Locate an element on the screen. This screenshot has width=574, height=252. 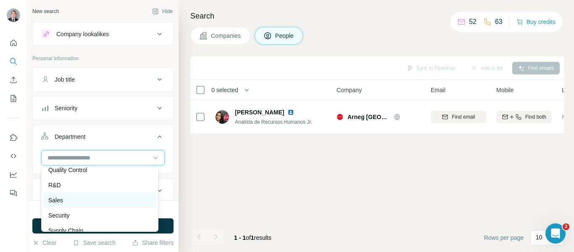
span: Mobile is located at coordinates (505, 90).